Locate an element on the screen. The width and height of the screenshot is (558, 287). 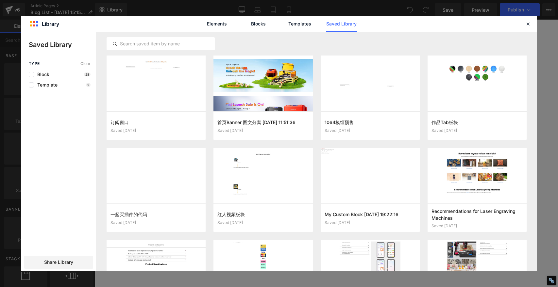
span: Template is located at coordinates (46, 85).